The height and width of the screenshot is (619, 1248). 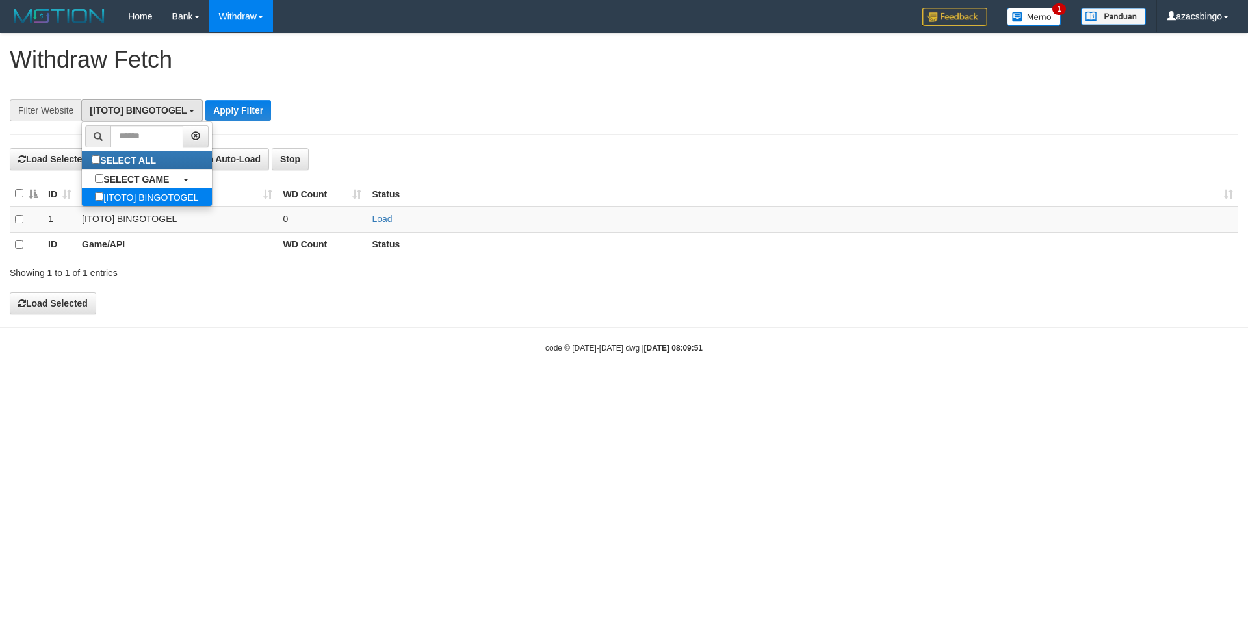 What do you see at coordinates (136, 179) in the screenshot?
I see `b: SELECT GAME` at bounding box center [136, 179].